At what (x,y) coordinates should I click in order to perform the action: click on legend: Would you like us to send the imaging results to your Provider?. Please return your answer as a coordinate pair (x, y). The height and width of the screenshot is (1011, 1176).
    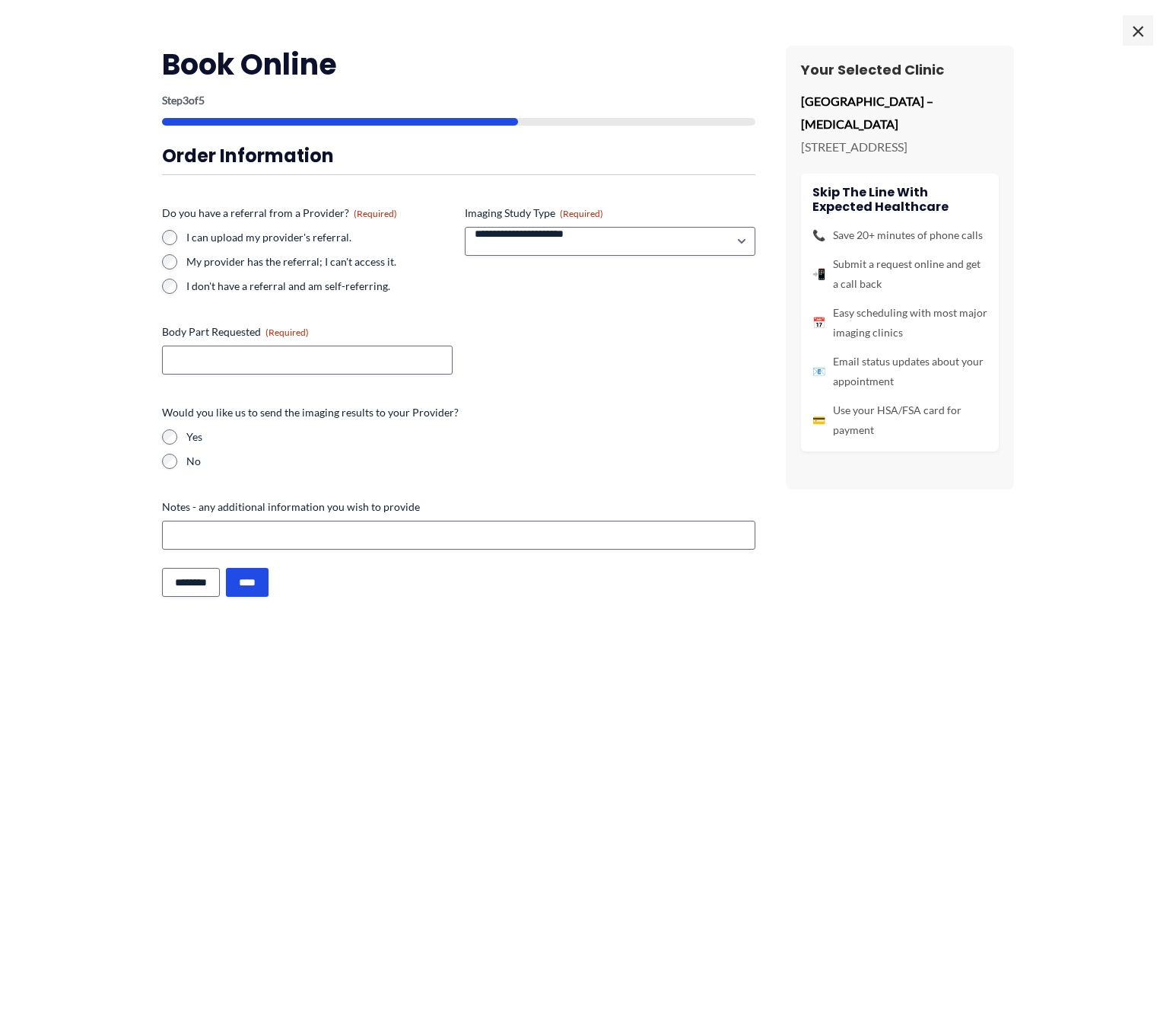
    Looking at the image, I should click on (310, 413).